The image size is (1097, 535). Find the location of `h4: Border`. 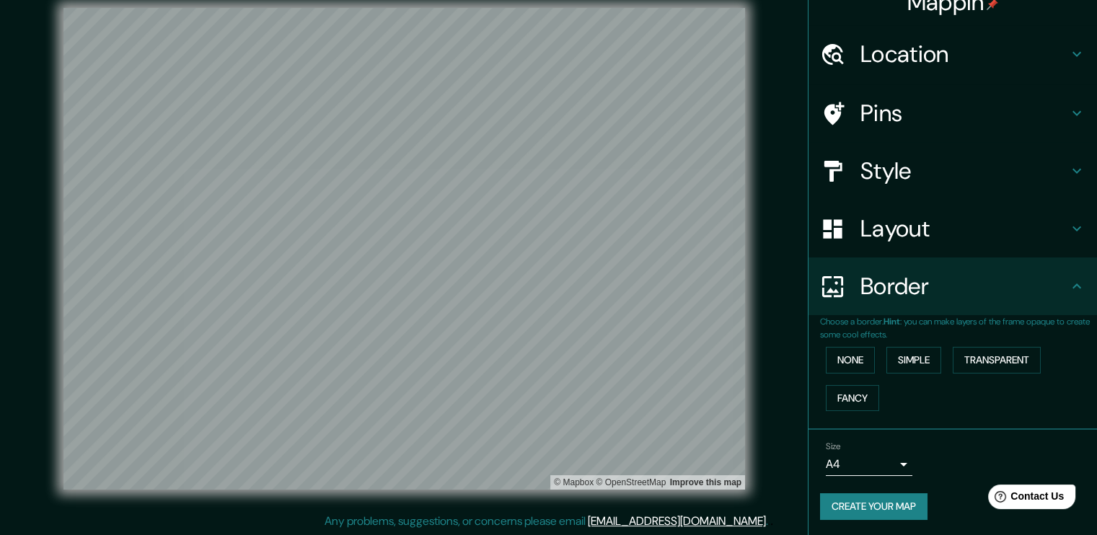

h4: Border is located at coordinates (964, 286).